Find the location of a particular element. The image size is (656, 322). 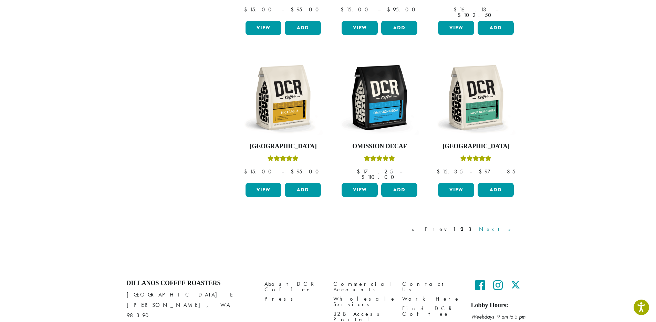

bdi: 16.13 is located at coordinates (471, 9).